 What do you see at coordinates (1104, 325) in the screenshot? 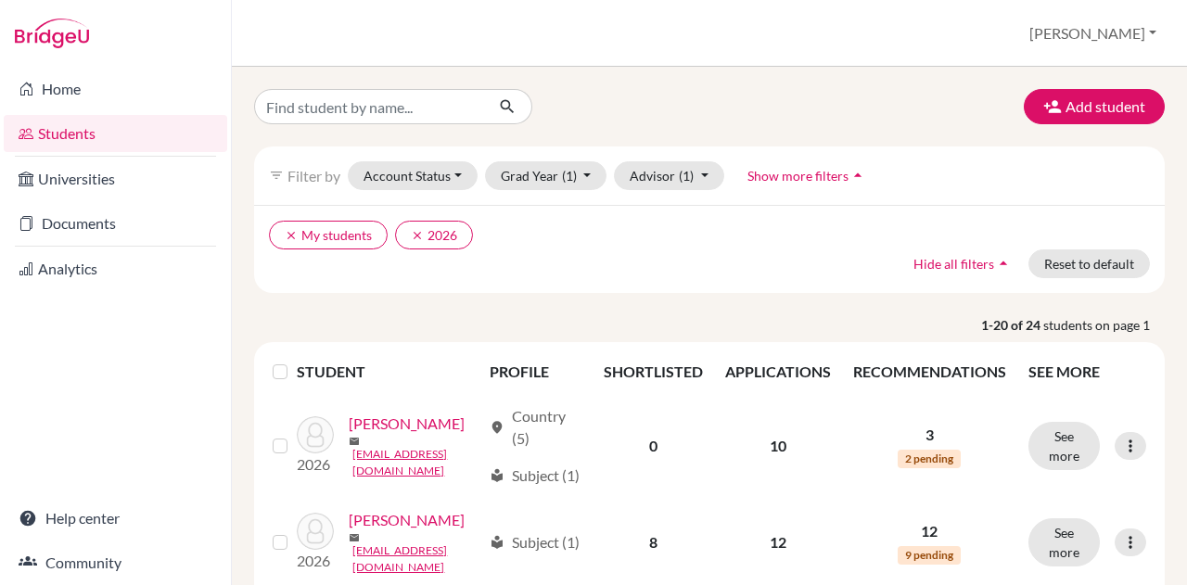
I see `span: students on page 1` at bounding box center [1104, 325].